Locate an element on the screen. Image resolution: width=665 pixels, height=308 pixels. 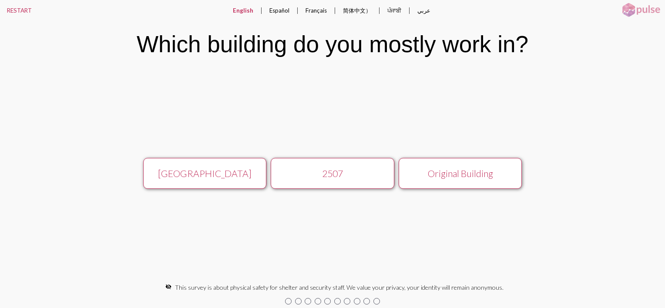
div: Original Building is located at coordinates (460, 174).